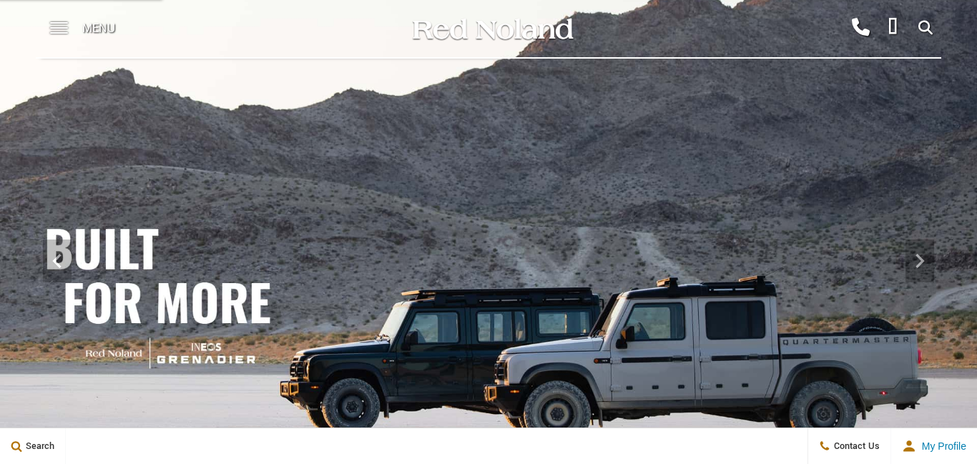 This screenshot has width=977, height=464. I want to click on span: Search, so click(38, 446).